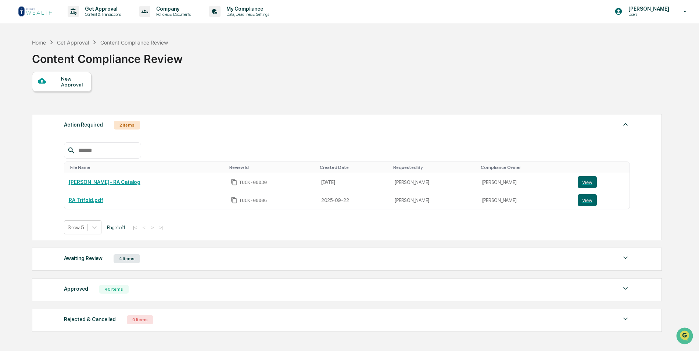 This screenshot has height=351, width=699. Describe the element at coordinates (247, 9) in the screenshot. I see `p: My Compliance` at that location.